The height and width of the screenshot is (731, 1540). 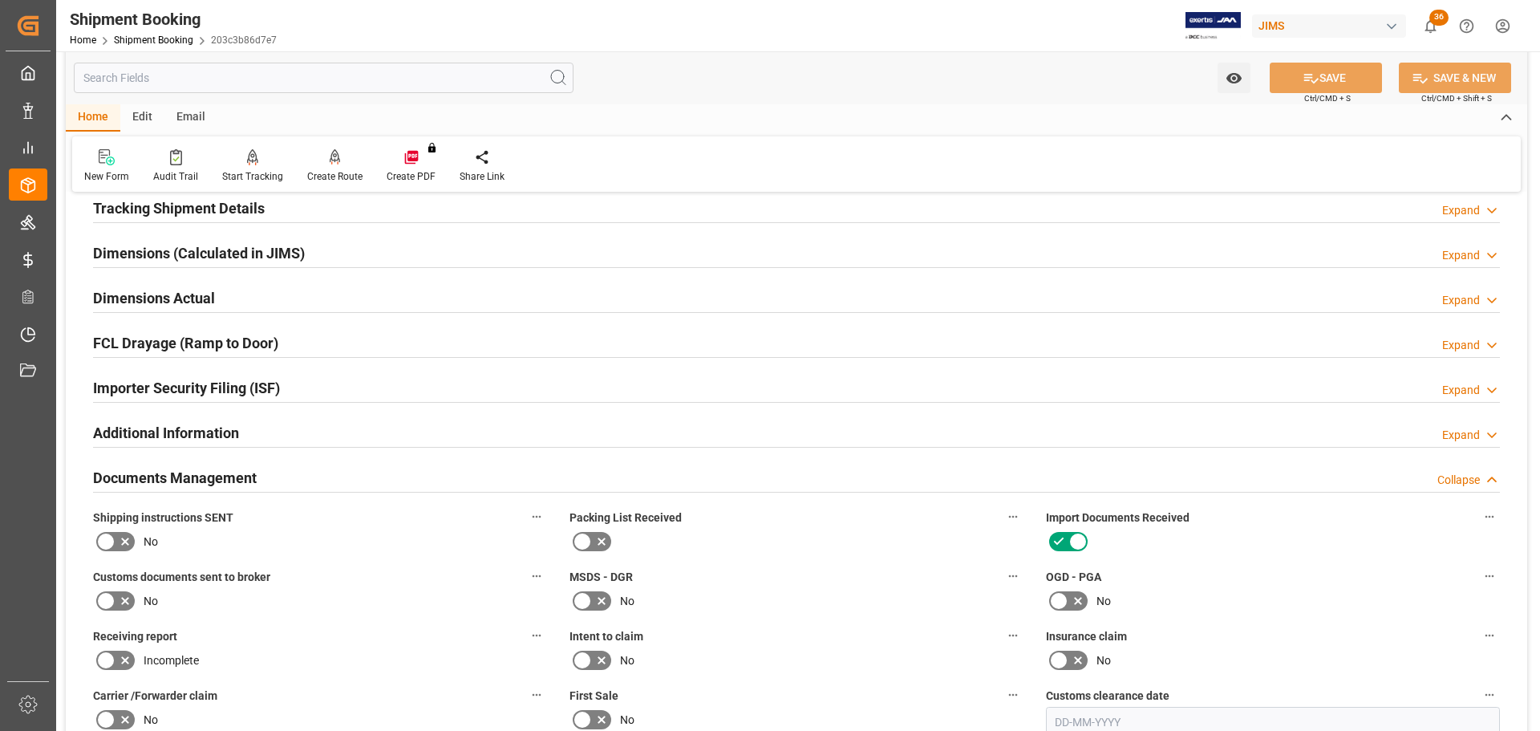 What do you see at coordinates (1117, 517) in the screenshot?
I see `span: Import Documents Received` at bounding box center [1117, 517].